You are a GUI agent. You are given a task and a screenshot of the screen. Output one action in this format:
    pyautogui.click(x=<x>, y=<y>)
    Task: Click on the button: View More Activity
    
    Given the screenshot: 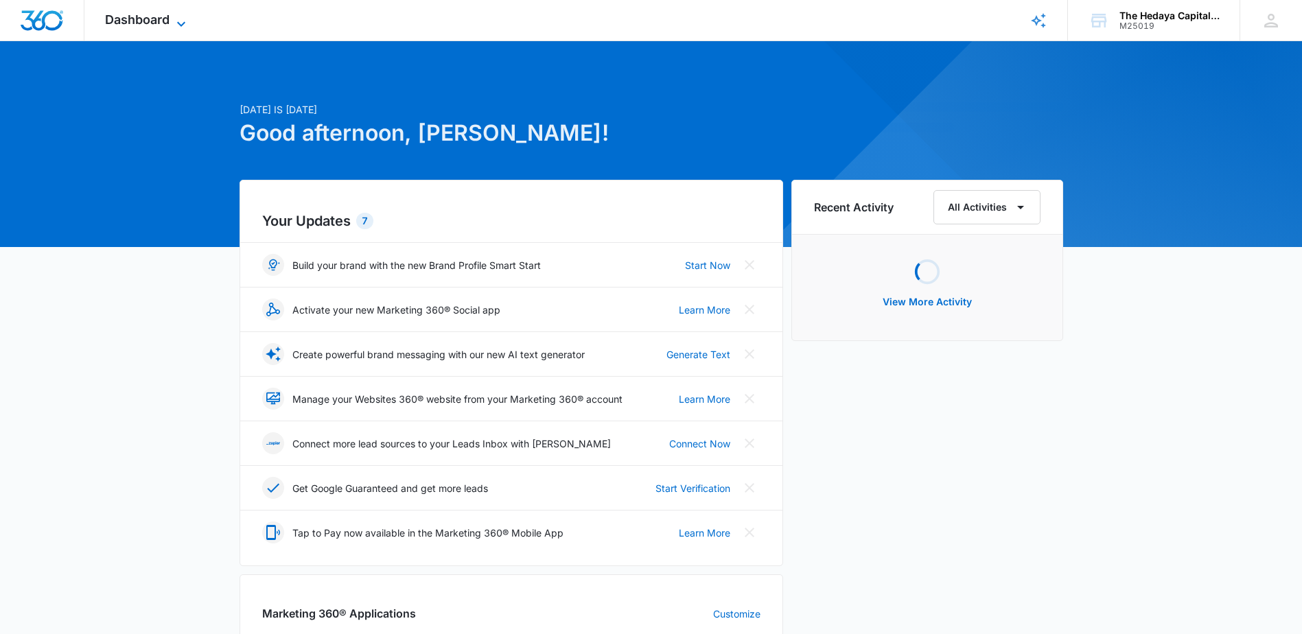 What is the action you would take?
    pyautogui.click(x=927, y=302)
    